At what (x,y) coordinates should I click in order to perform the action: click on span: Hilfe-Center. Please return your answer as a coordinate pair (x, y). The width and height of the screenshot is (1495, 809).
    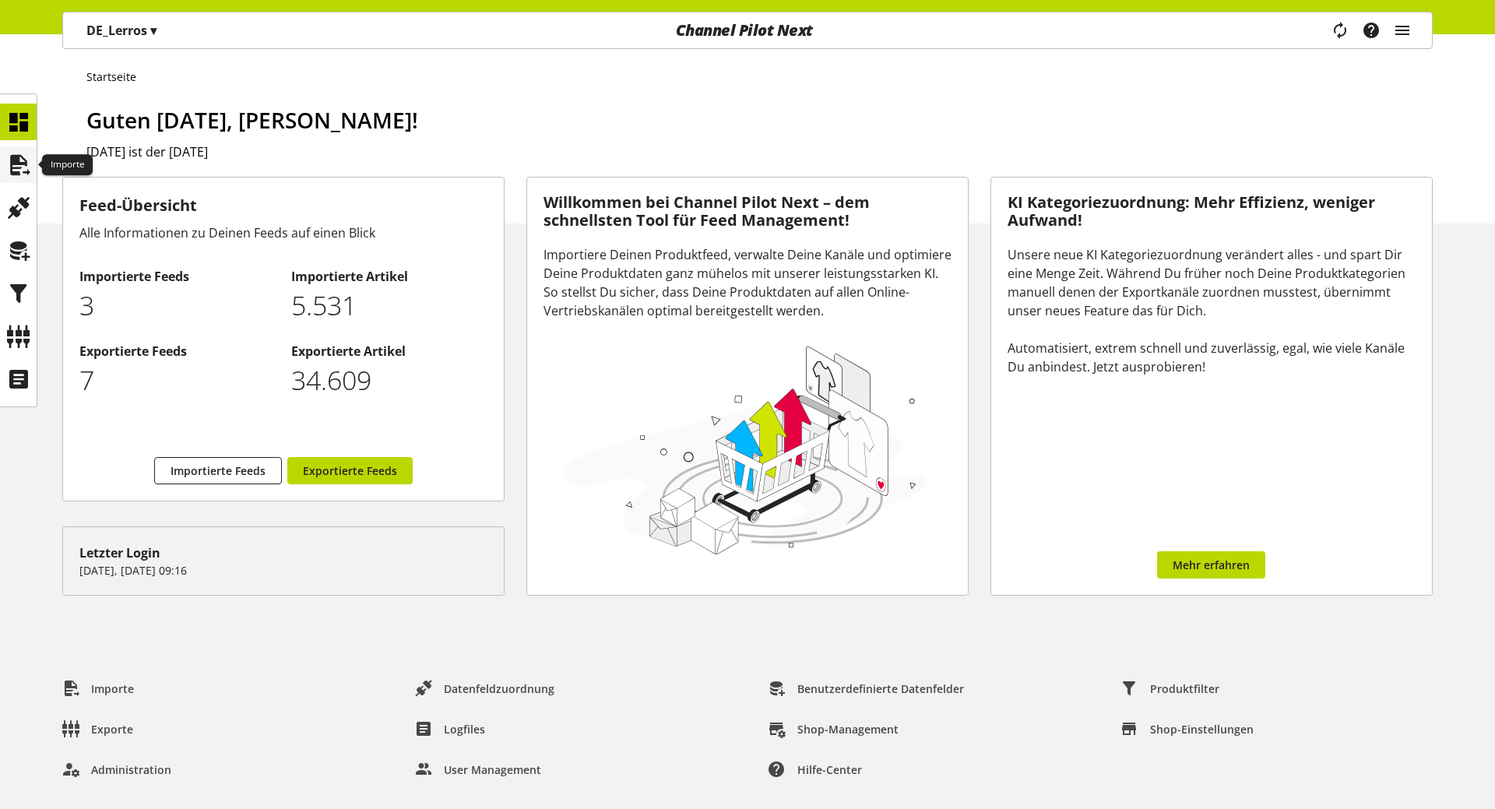
    Looking at the image, I should click on (829, 769).